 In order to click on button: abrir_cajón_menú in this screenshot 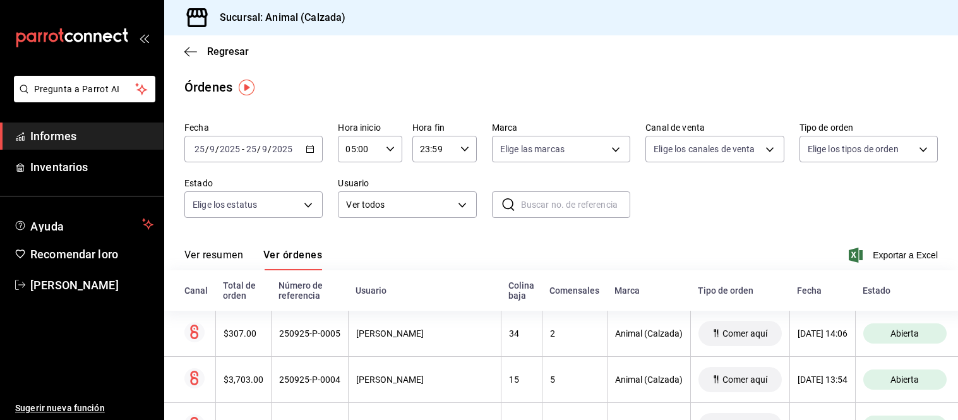, I will do `click(144, 38)`.